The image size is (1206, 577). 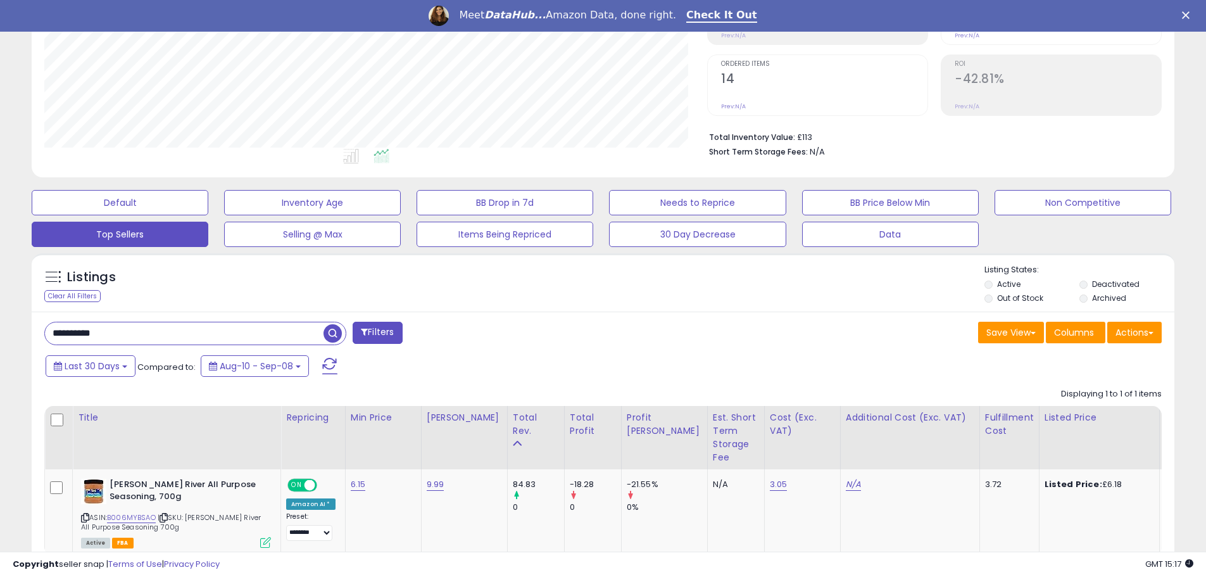 What do you see at coordinates (1008, 284) in the screenshot?
I see `label: Active` at bounding box center [1008, 284].